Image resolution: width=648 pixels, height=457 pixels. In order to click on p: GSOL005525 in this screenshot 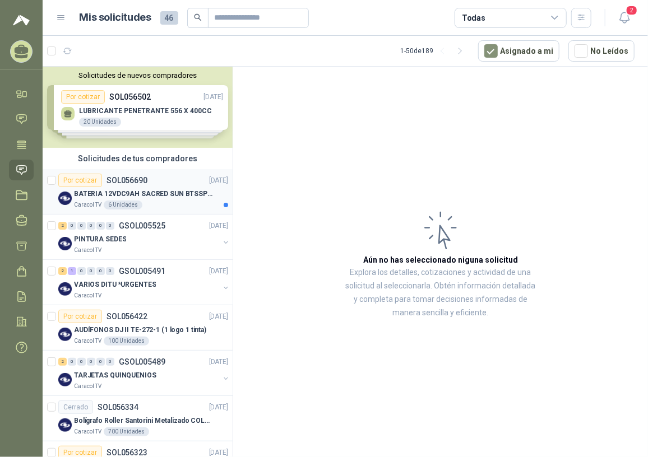, I will do `click(142, 226)`.